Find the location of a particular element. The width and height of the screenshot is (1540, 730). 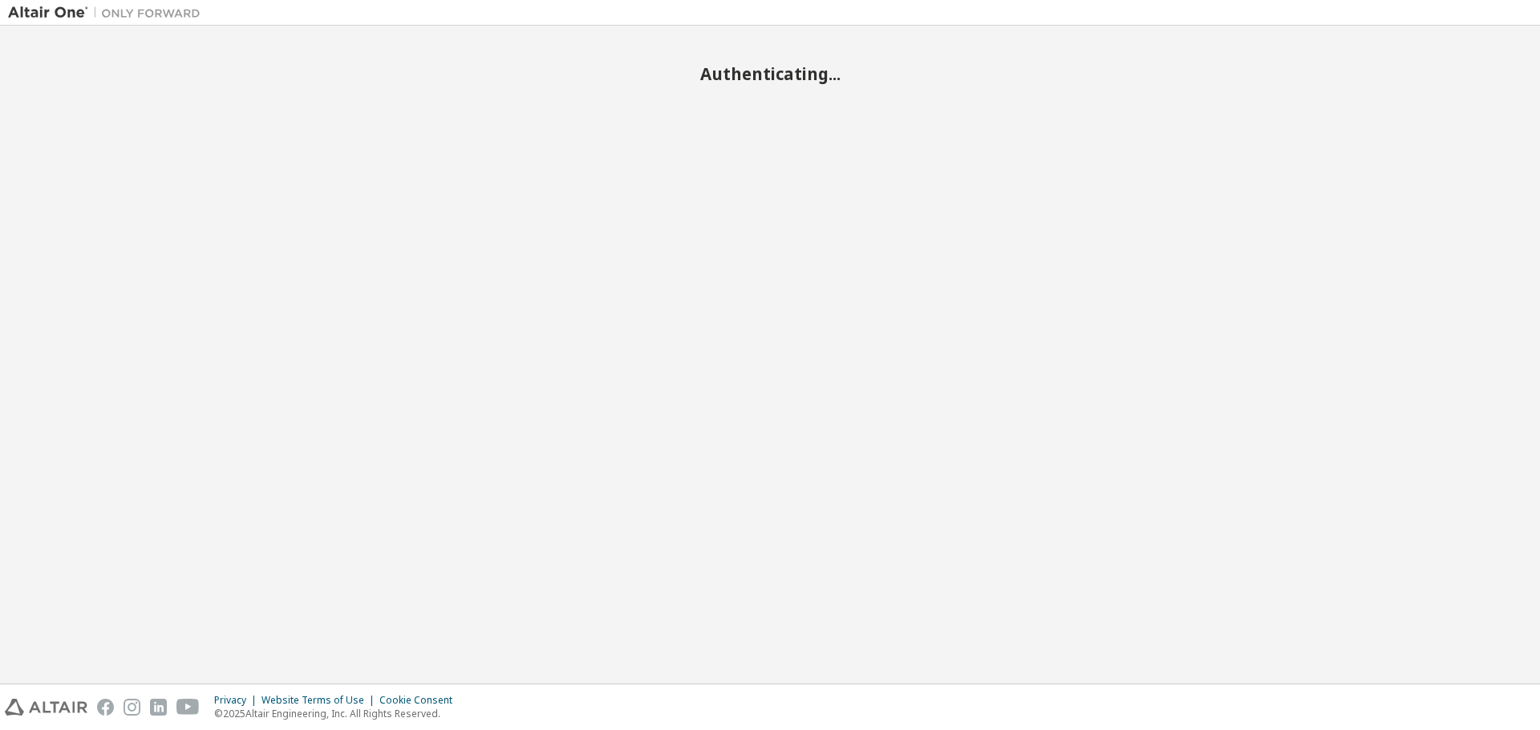

h2: Authenticating... is located at coordinates (770, 74).